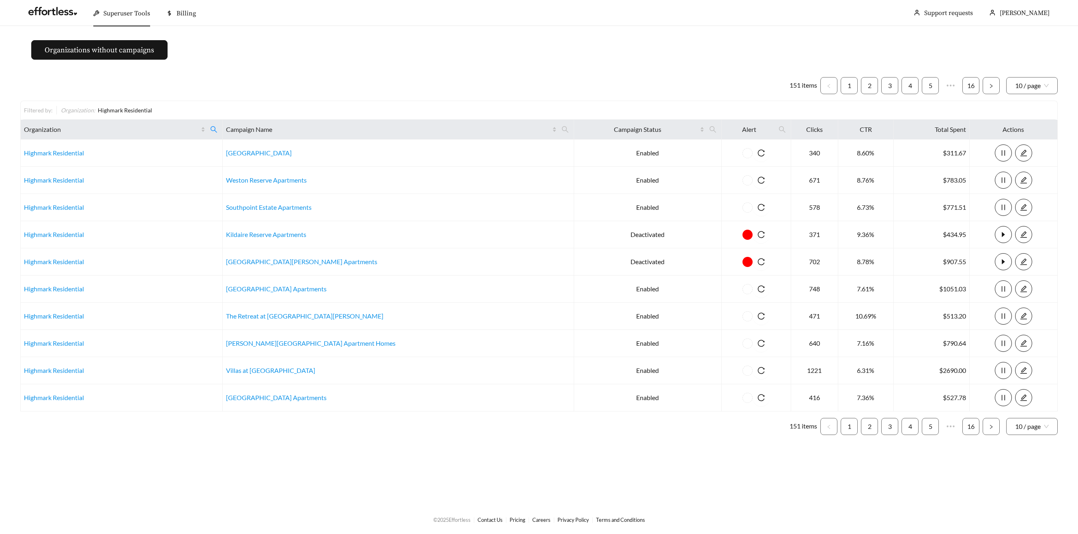  I want to click on li: 2, so click(869, 86).